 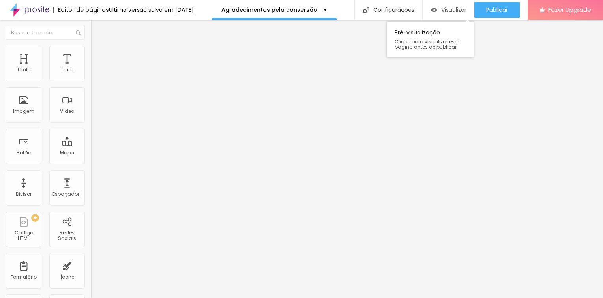 I want to click on font: Pré-visualização, so click(x=417, y=32).